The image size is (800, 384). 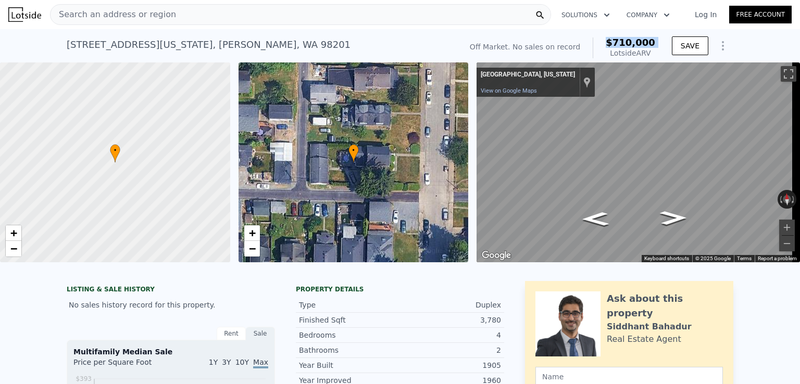 What do you see at coordinates (649, 327) in the screenshot?
I see `div: Siddhant Bahadur` at bounding box center [649, 327].